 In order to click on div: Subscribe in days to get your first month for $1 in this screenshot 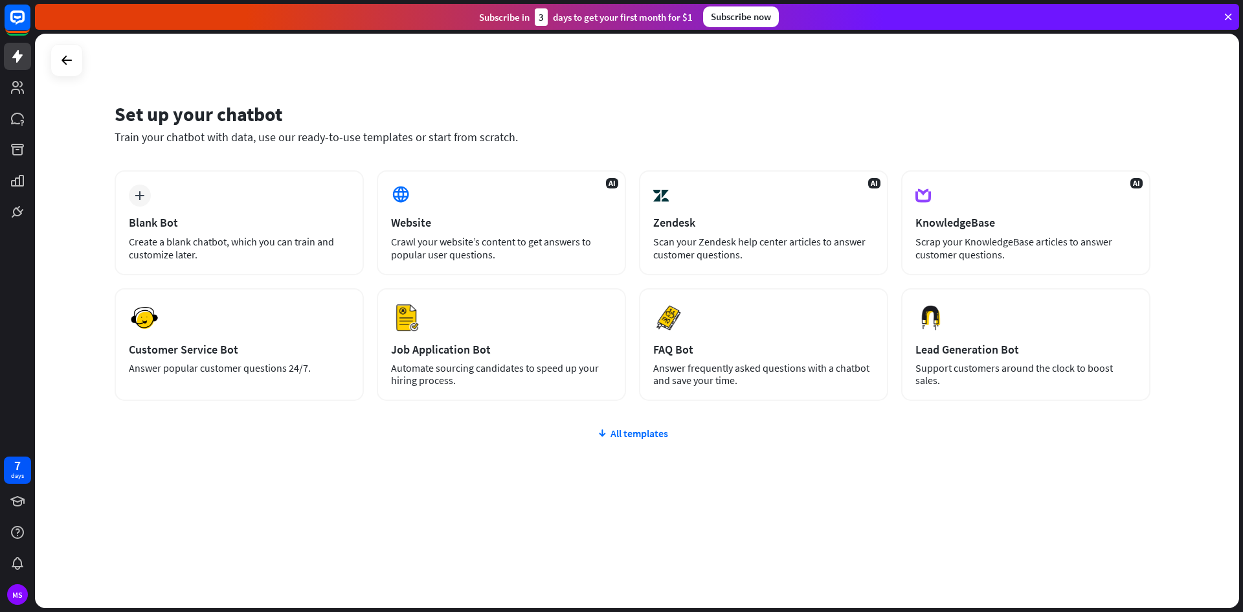, I will do `click(586, 17)`.